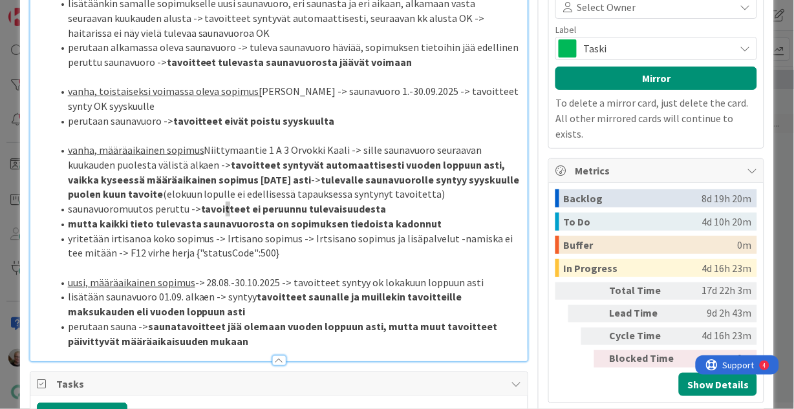 This screenshot has height=409, width=794. Describe the element at coordinates (650, 245) in the screenshot. I see `div: Buffer` at that location.